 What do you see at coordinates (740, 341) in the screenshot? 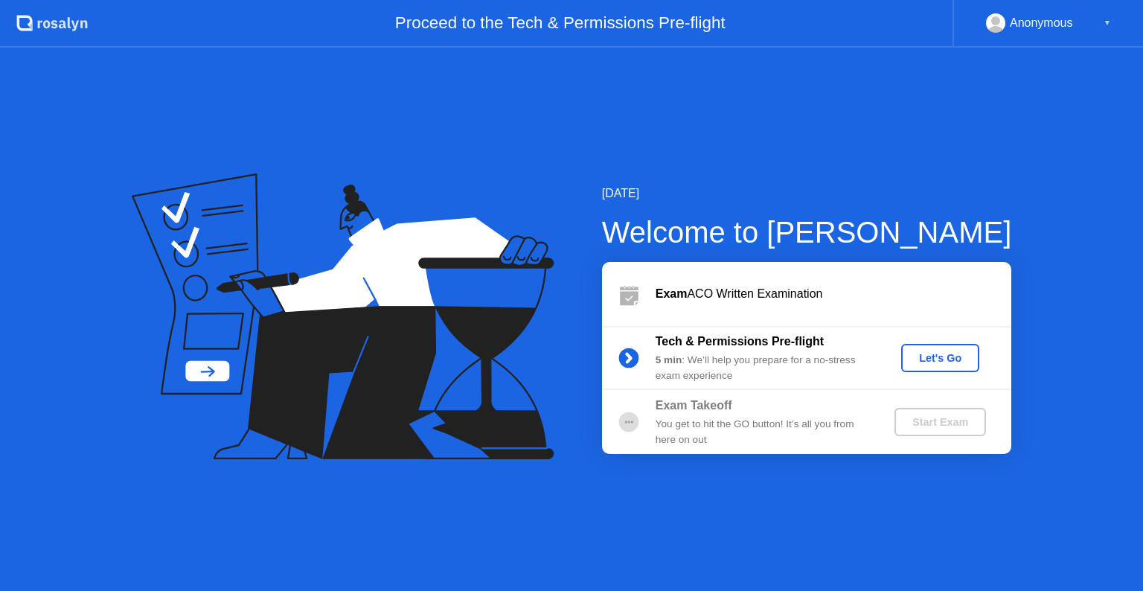
I see `b: Tech & Permissions Pre-flight` at bounding box center [740, 341].